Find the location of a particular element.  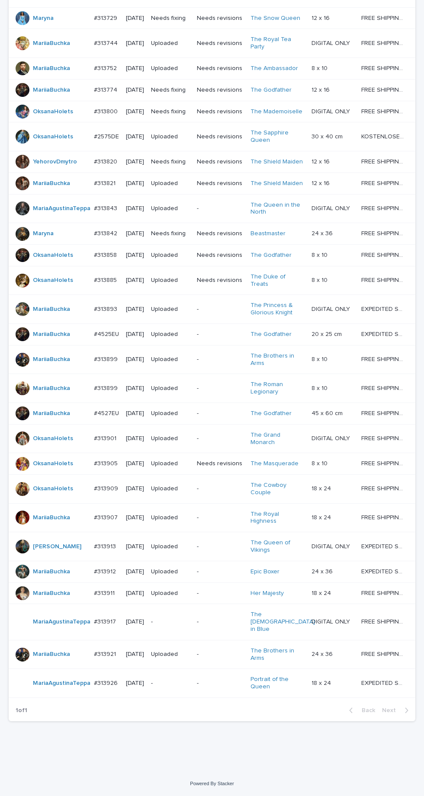

button: Back is located at coordinates (360, 710).